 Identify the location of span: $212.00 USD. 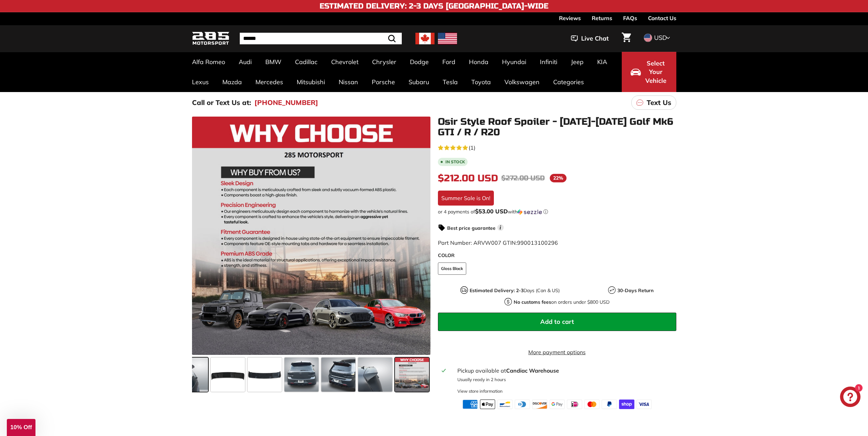
(468, 178).